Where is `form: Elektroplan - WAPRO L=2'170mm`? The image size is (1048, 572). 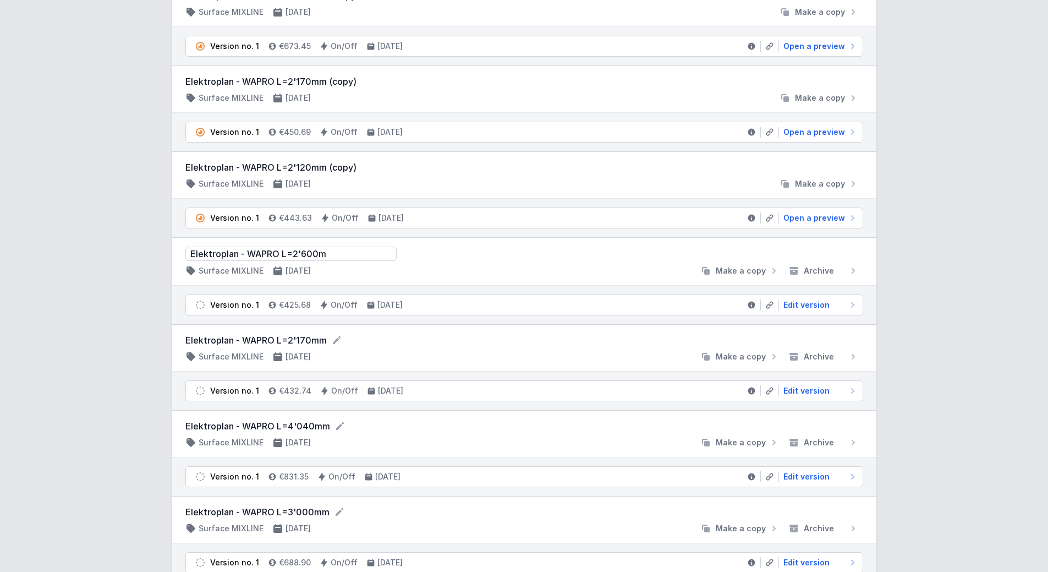
form: Elektroplan - WAPRO L=2'170mm is located at coordinates (525, 340).